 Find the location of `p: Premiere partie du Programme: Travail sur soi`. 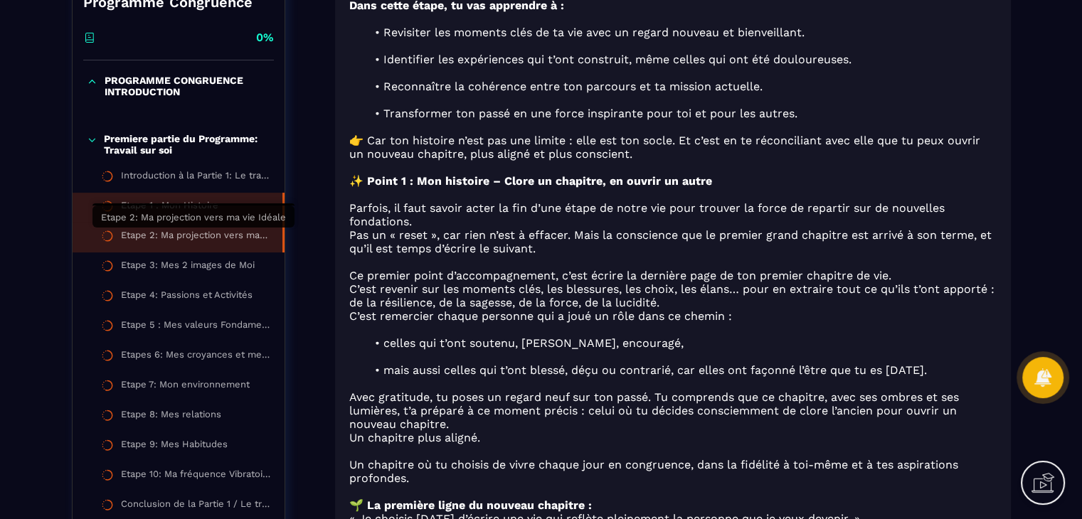

p: Premiere partie du Programme: Travail sur soi is located at coordinates (186, 144).